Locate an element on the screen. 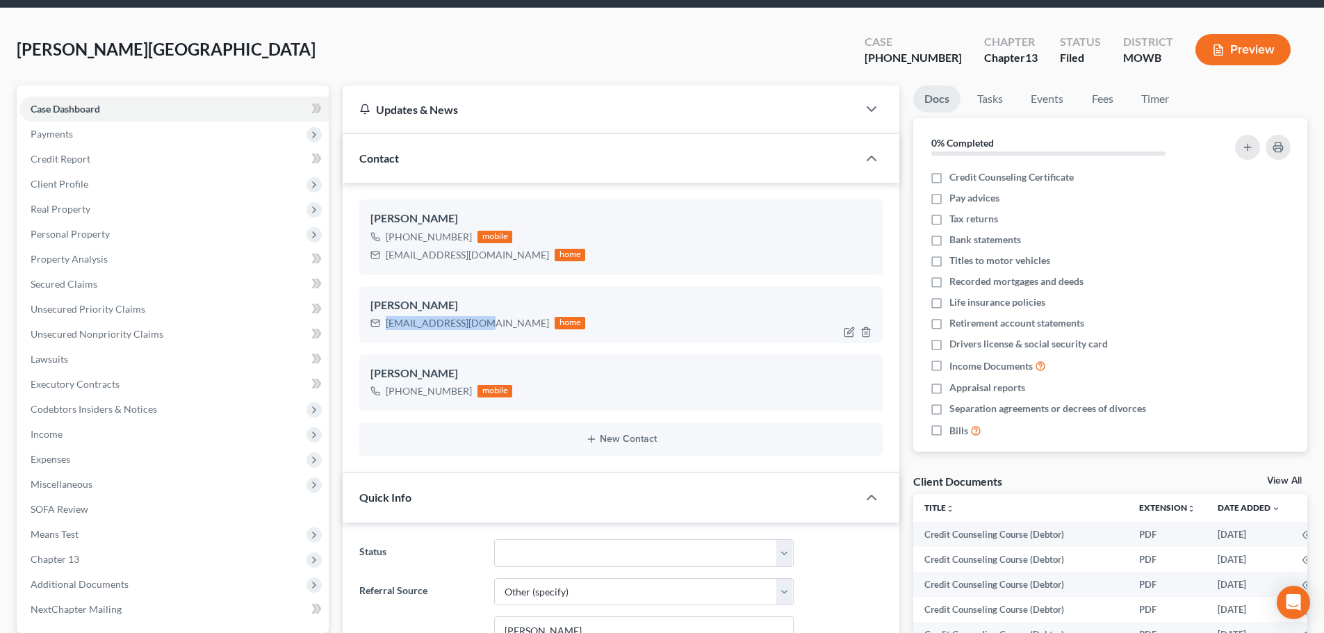 This screenshot has width=1324, height=633. span: Titles to motor vehicles is located at coordinates (999, 261).